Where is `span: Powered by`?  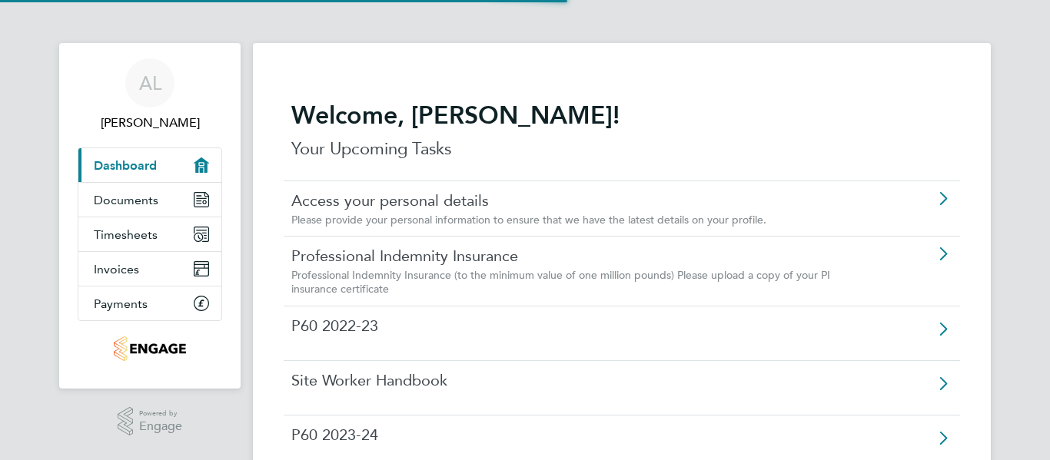
span: Powered by is located at coordinates (161, 413).